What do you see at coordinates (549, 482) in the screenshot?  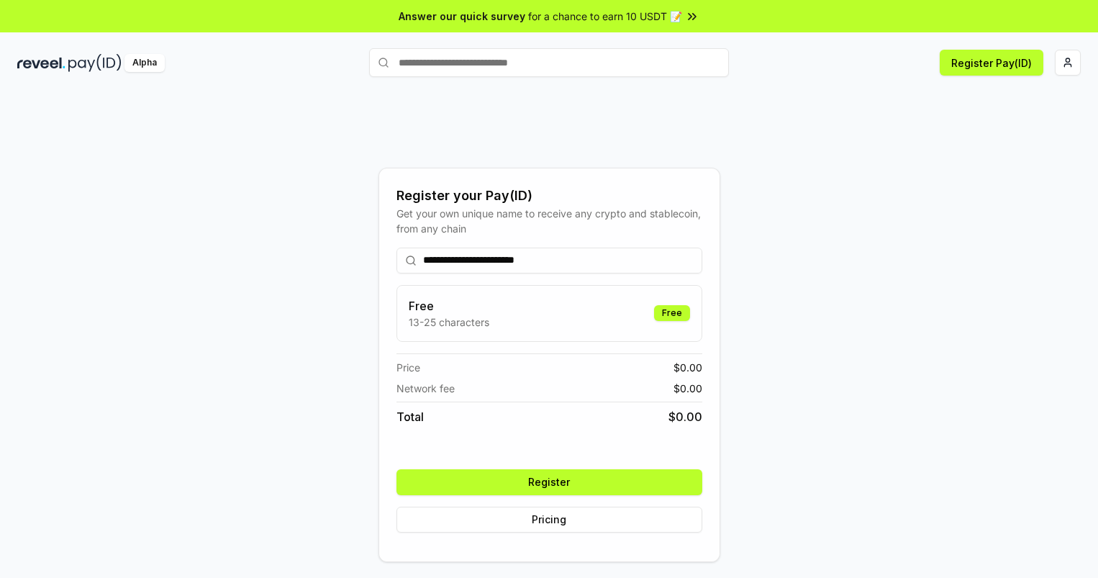 I see `button: Register` at bounding box center [549, 482].